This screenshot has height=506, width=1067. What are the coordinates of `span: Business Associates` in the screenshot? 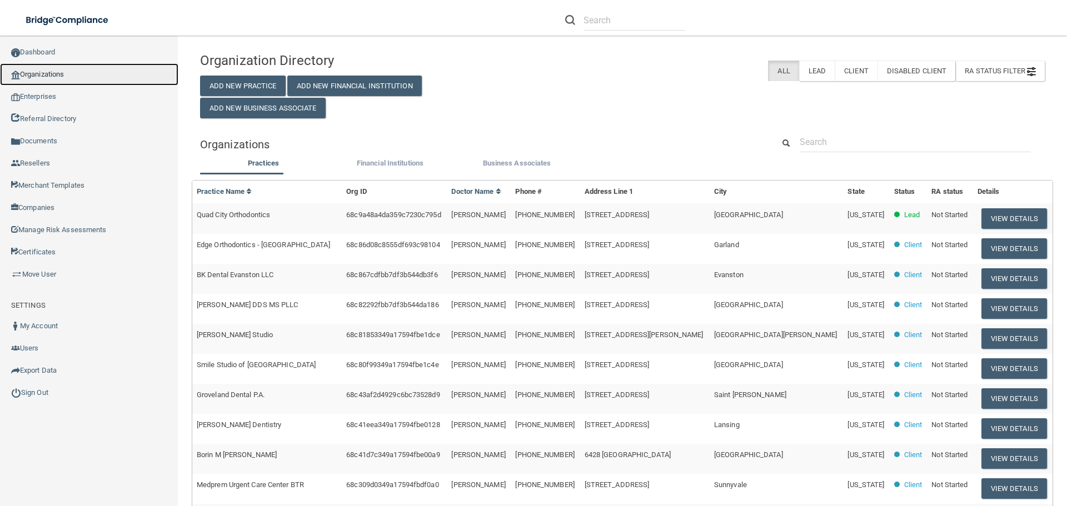 It's located at (517, 163).